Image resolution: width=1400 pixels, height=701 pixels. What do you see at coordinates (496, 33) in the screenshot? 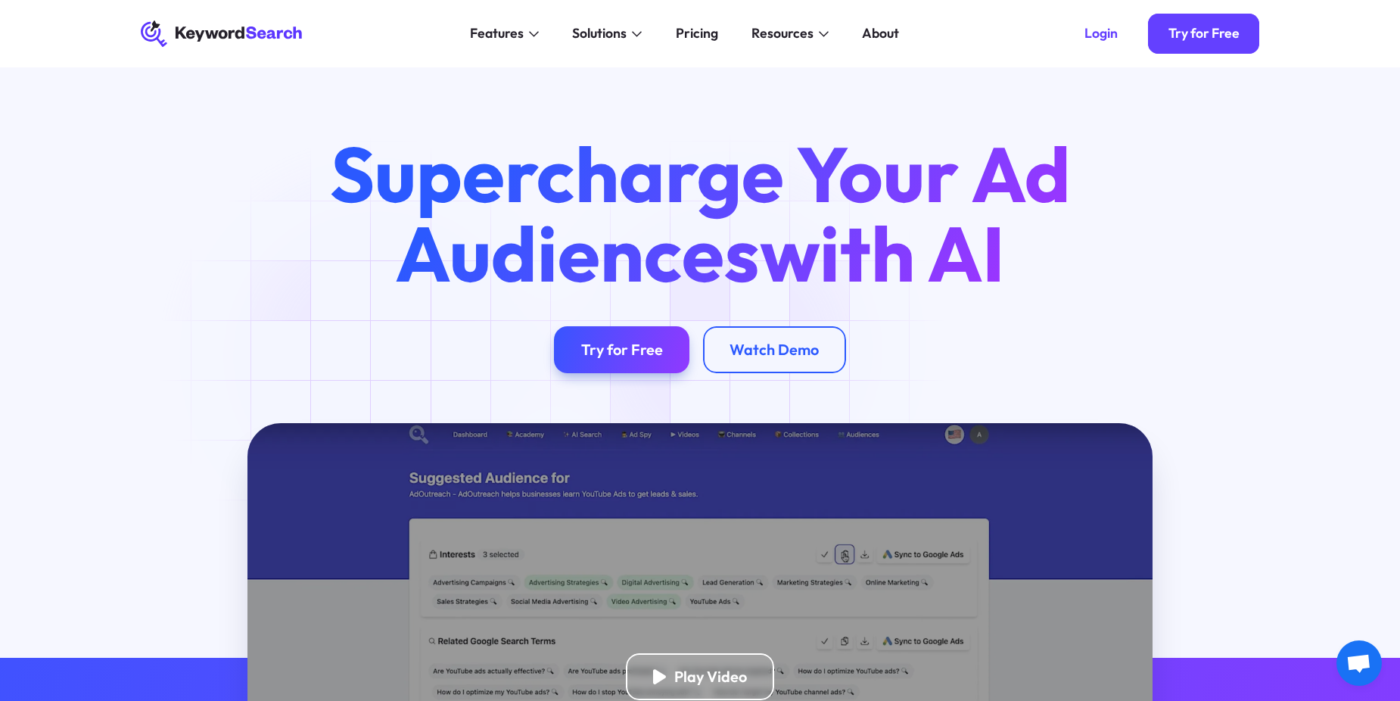
I see `div: Features` at bounding box center [496, 33].